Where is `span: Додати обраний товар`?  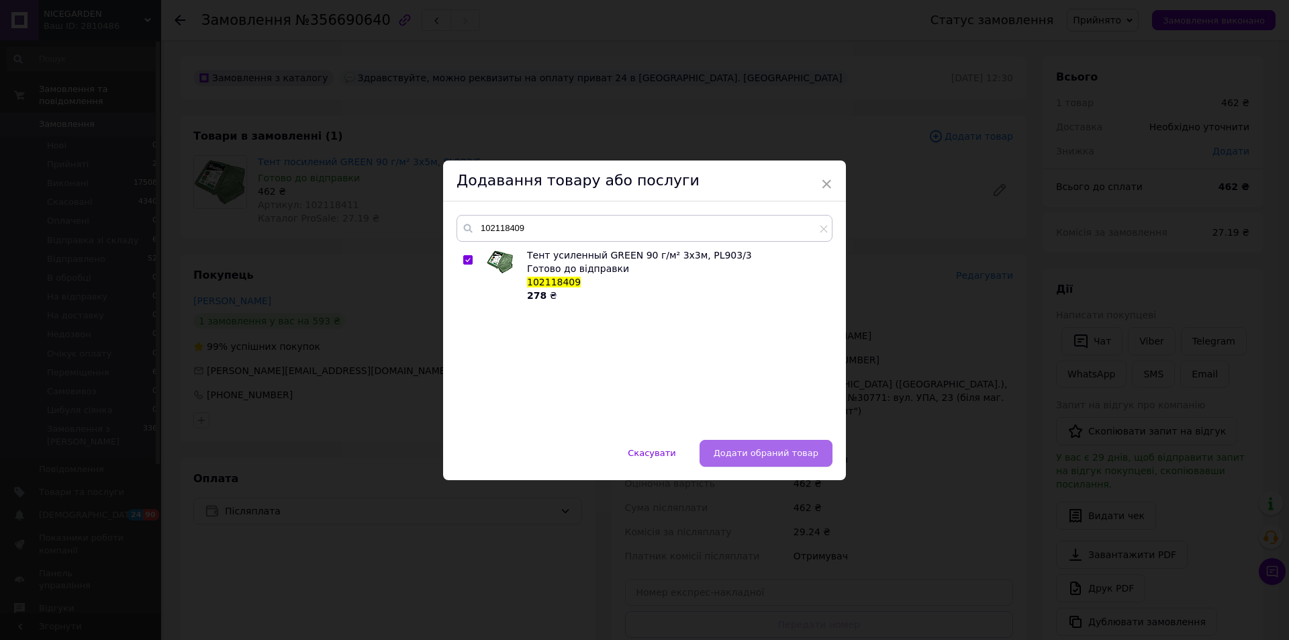
span: Додати обраний товар is located at coordinates (766, 453).